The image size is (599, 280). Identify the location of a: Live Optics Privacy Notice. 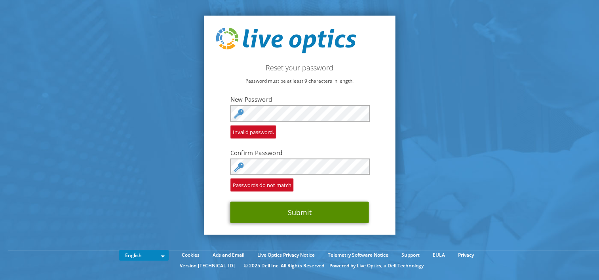
(286, 255).